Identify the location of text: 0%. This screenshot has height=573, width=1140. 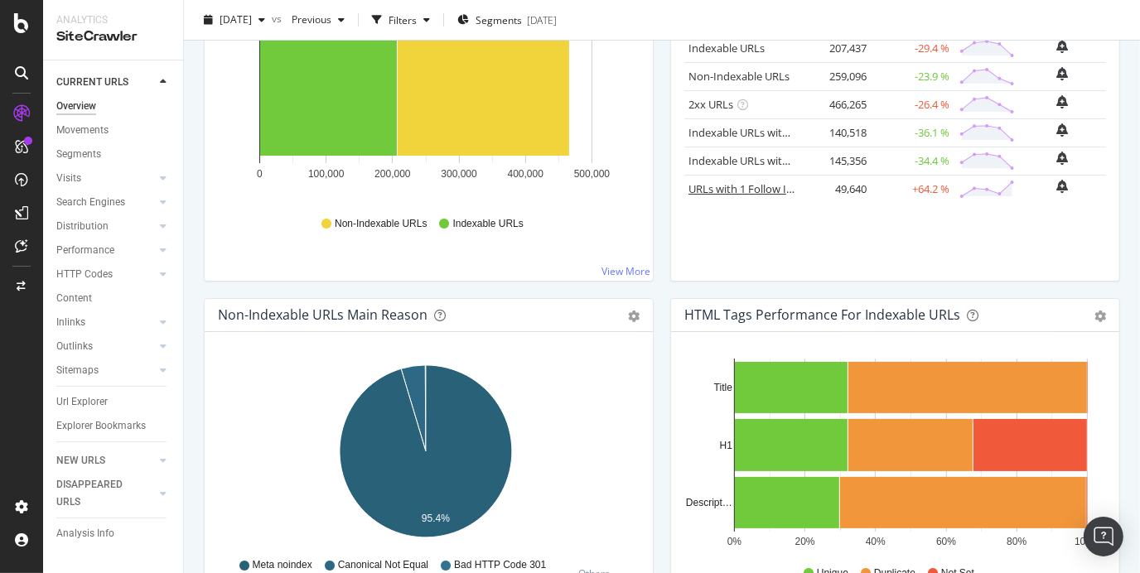
(735, 542).